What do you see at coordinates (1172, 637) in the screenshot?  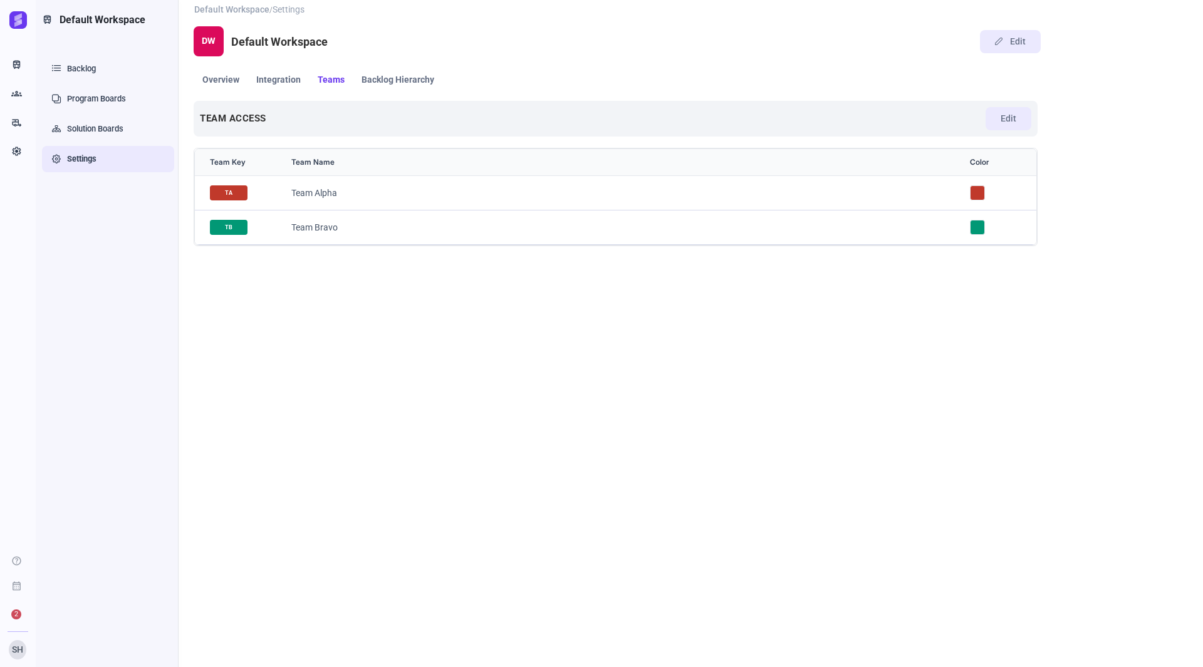 I see `div: Chat Widget` at bounding box center [1172, 637].